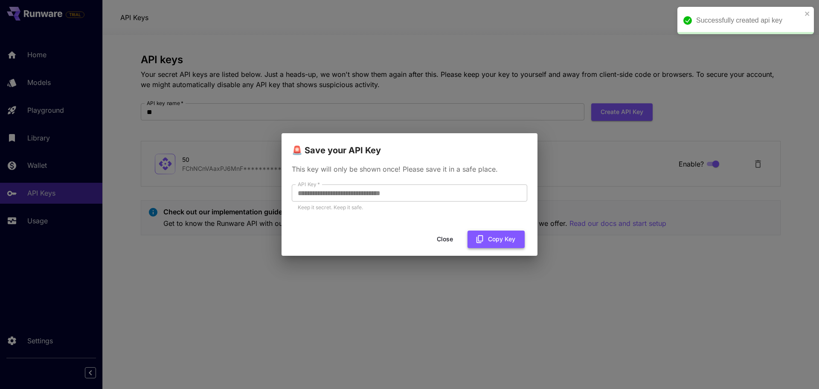 The width and height of the screenshot is (819, 389). I want to click on button: Copy Key, so click(496, 239).